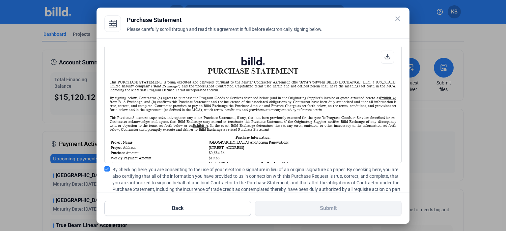 The image size is (506, 231). What do you see at coordinates (257, 183) in the screenshot?
I see `span: By checking here, you are consenting to the use of your electronic signature in lieu of an origin...` at bounding box center [257, 183].